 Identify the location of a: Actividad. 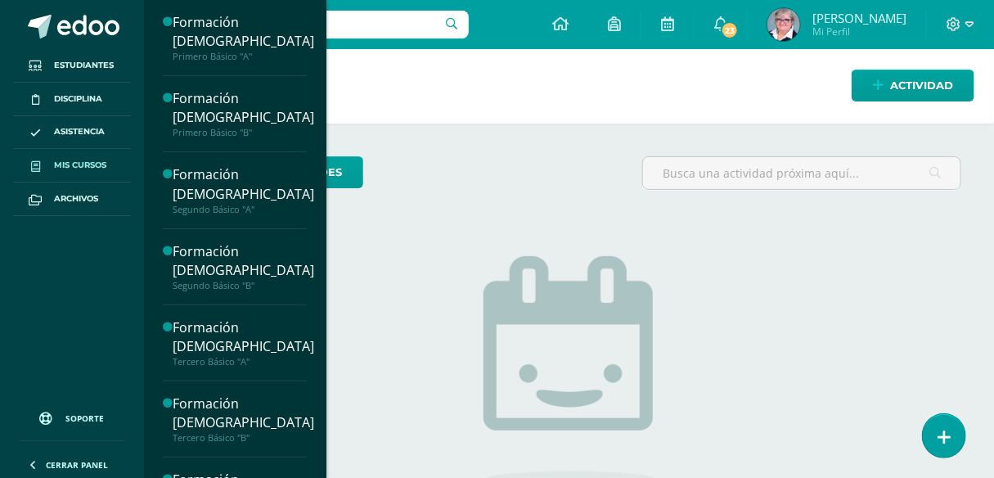
(913, 85).